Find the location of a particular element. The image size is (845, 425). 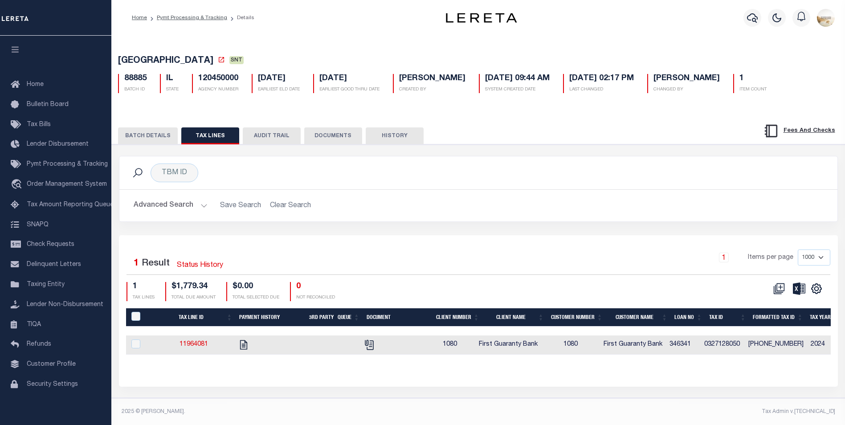

h5: 1 is located at coordinates (752, 79).